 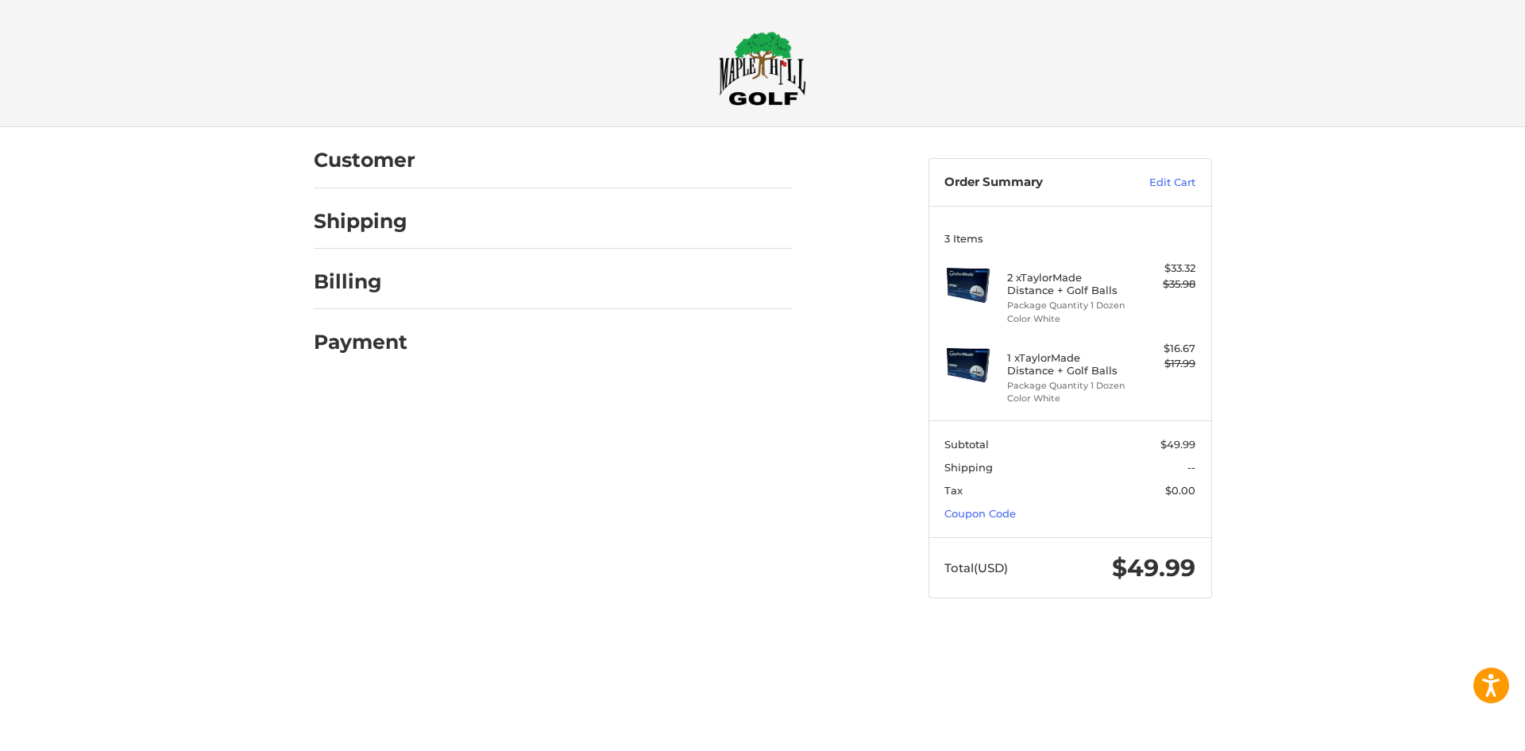 What do you see at coordinates (953, 490) in the screenshot?
I see `span: Tax` at bounding box center [953, 490].